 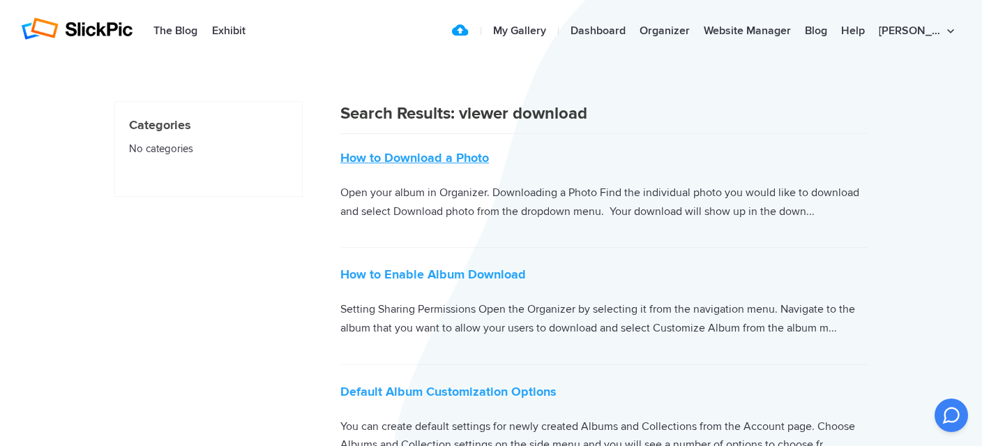 What do you see at coordinates (414, 158) in the screenshot?
I see `a: How to Download a Photo` at bounding box center [414, 158].